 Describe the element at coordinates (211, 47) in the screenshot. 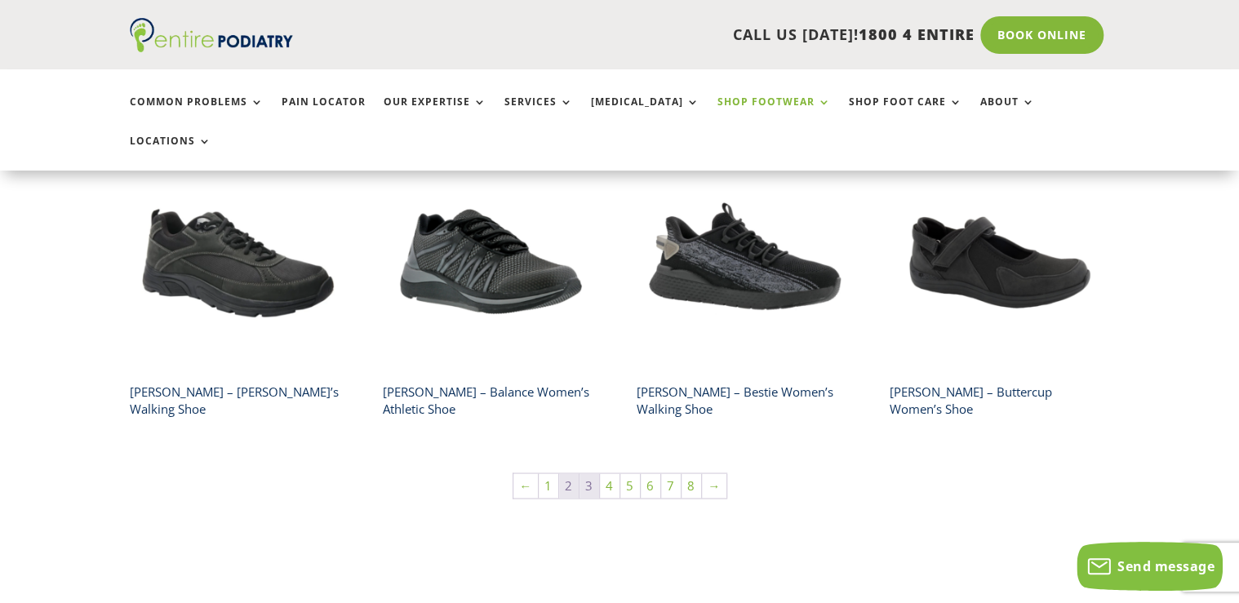

I see `a: Entire Podiatry` at that location.